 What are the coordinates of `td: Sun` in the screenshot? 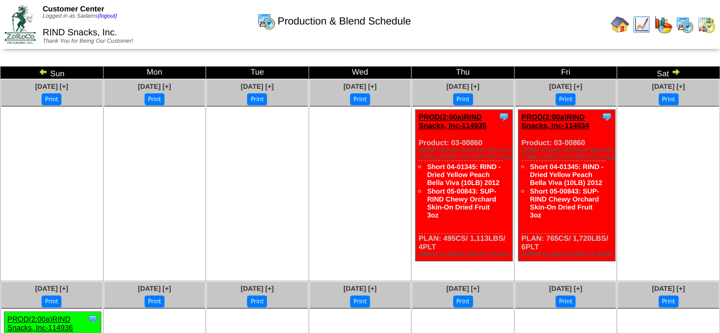 It's located at (52, 73).